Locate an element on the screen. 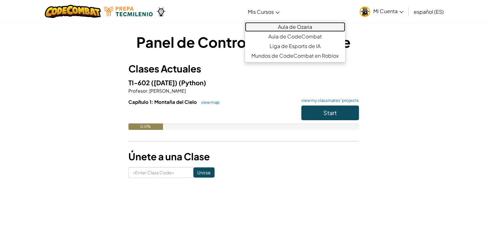 Image resolution: width=487 pixels, height=234 pixels. span: Profesor is located at coordinates (138, 91).